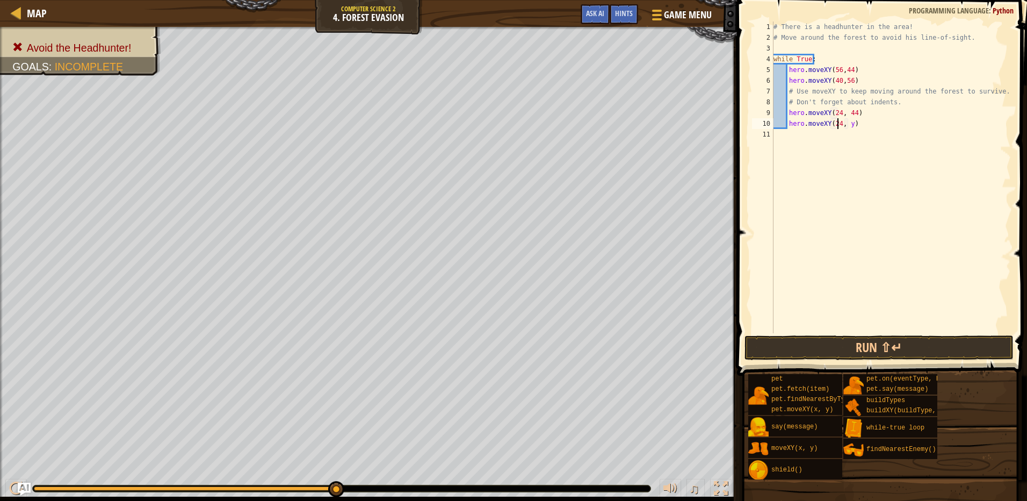 This screenshot has width=1027, height=501. I want to click on span: pet.findNearestByType(type), so click(824, 399).